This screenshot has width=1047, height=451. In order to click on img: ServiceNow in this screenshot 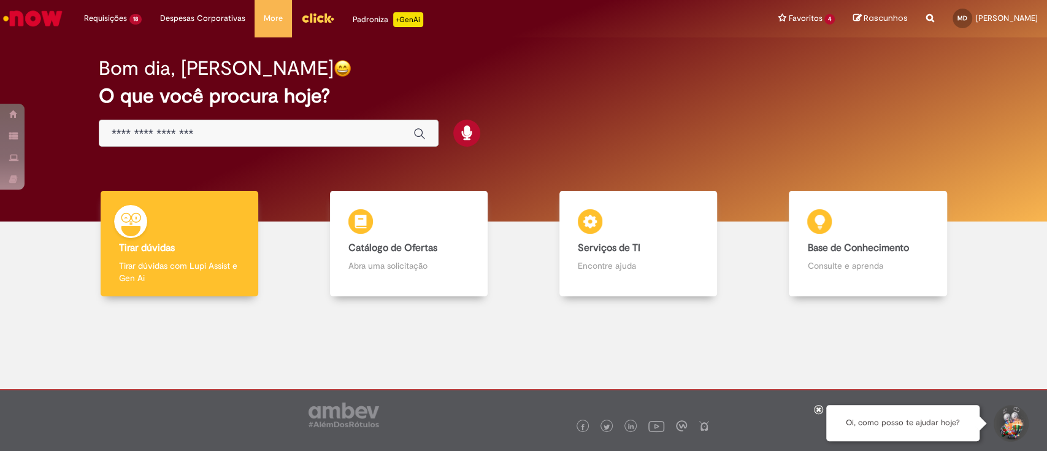, I will do `click(33, 18)`.